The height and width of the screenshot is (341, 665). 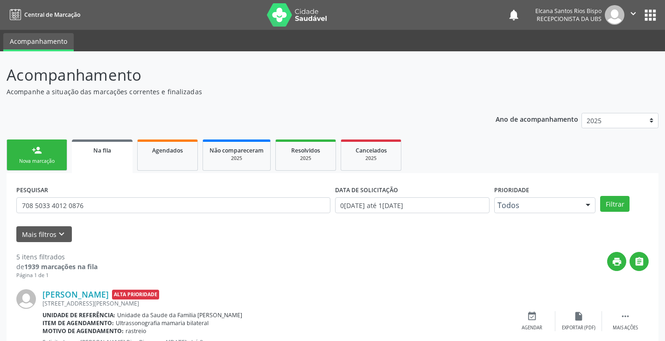 I want to click on i: event_available, so click(x=532, y=316).